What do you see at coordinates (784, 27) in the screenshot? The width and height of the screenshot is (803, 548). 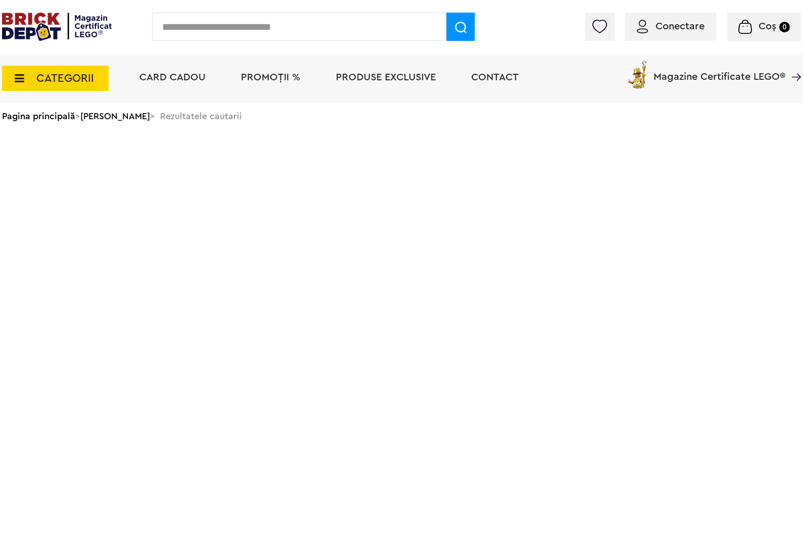 I see `small: 0` at bounding box center [784, 27].